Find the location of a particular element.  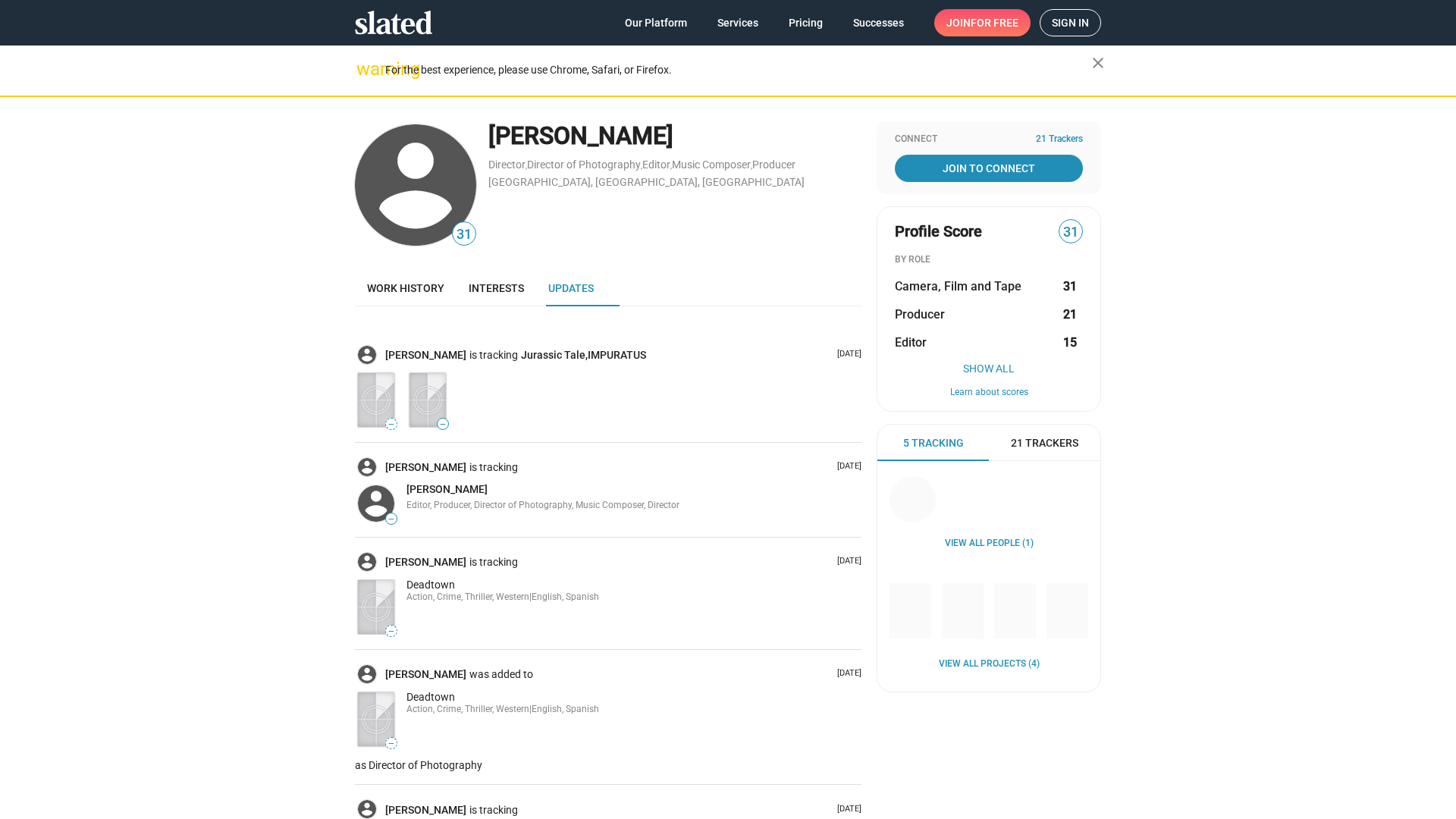

a: Director of Photography is located at coordinates (584, 164).